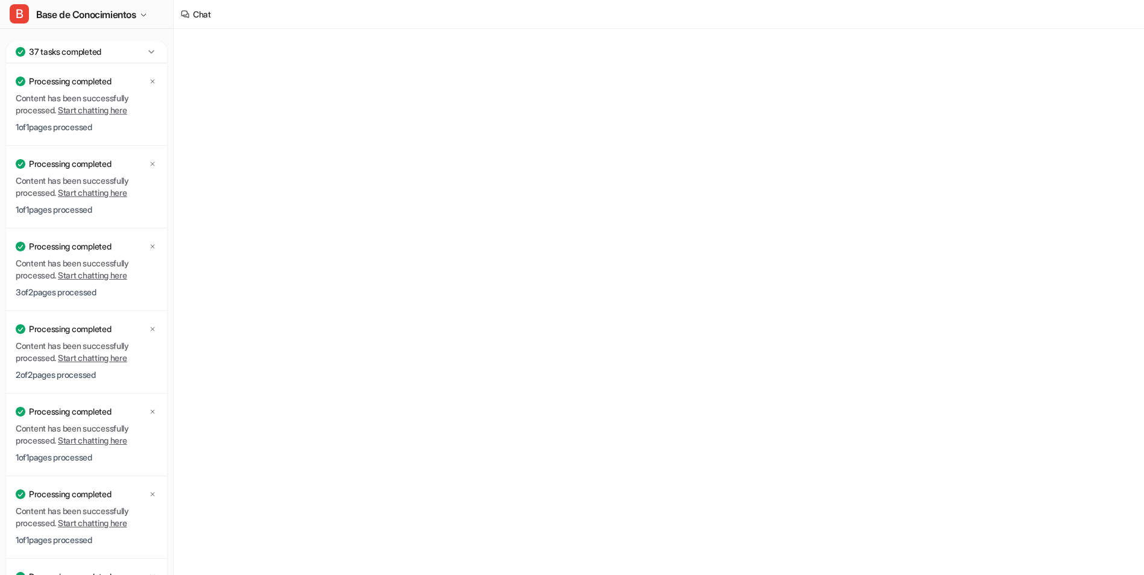 Image resolution: width=1144 pixels, height=575 pixels. I want to click on span: Base de Conocimientos, so click(86, 14).